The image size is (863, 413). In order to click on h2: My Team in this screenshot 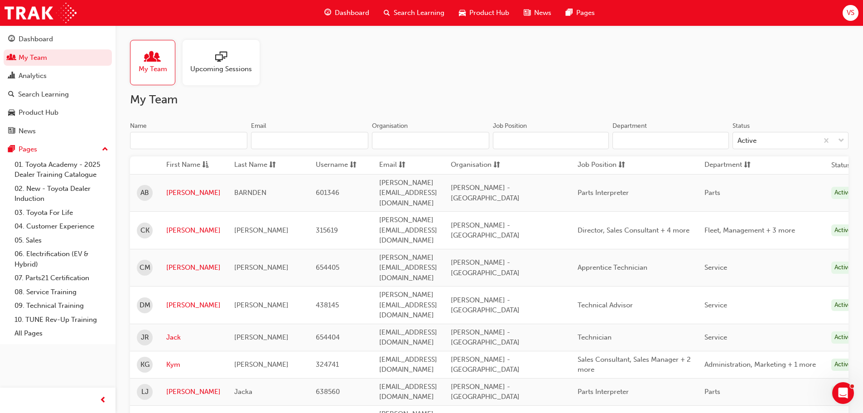, I will do `click(489, 100)`.